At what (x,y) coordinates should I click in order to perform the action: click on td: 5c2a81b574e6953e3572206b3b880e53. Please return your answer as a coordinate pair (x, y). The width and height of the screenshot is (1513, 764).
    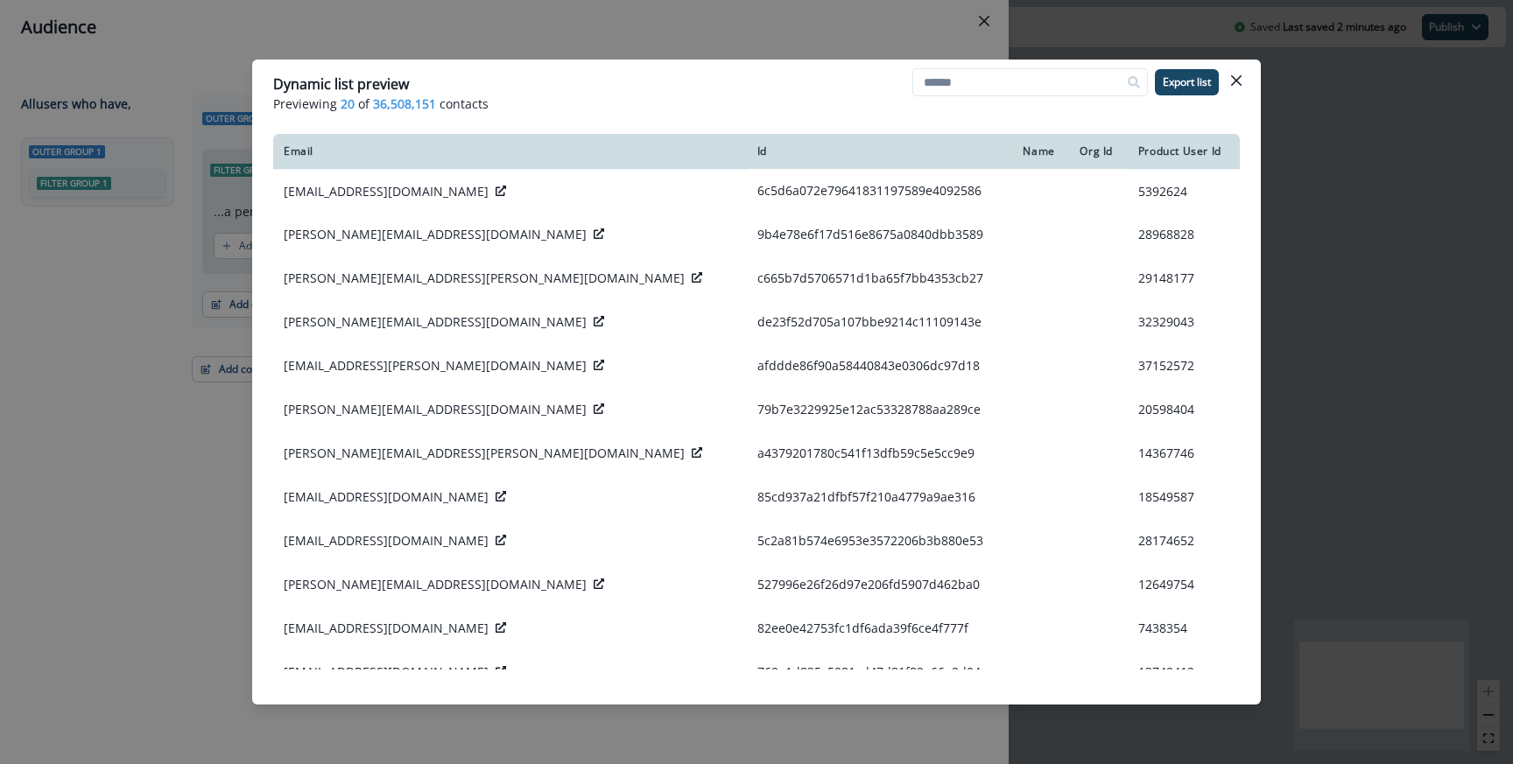
    Looking at the image, I should click on (880, 541).